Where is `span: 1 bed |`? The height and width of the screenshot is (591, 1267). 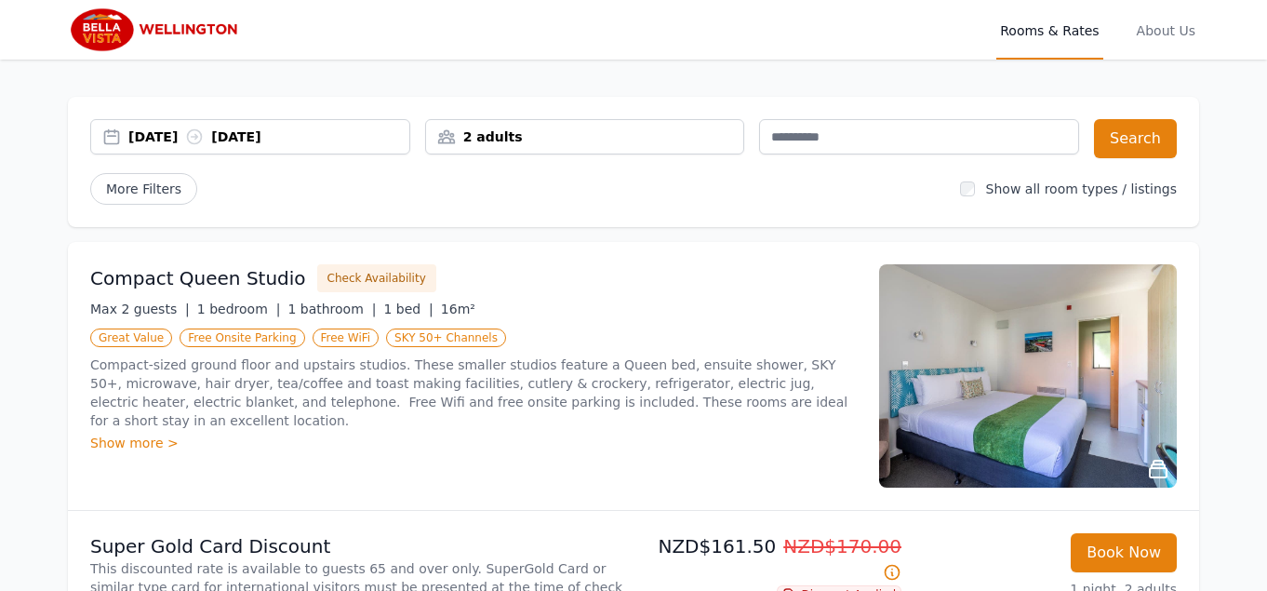 span: 1 bed | is located at coordinates (407, 309).